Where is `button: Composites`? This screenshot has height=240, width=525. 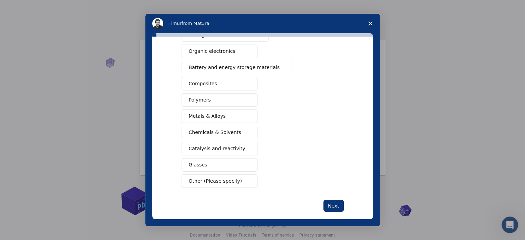 button: Composites is located at coordinates (220, 84).